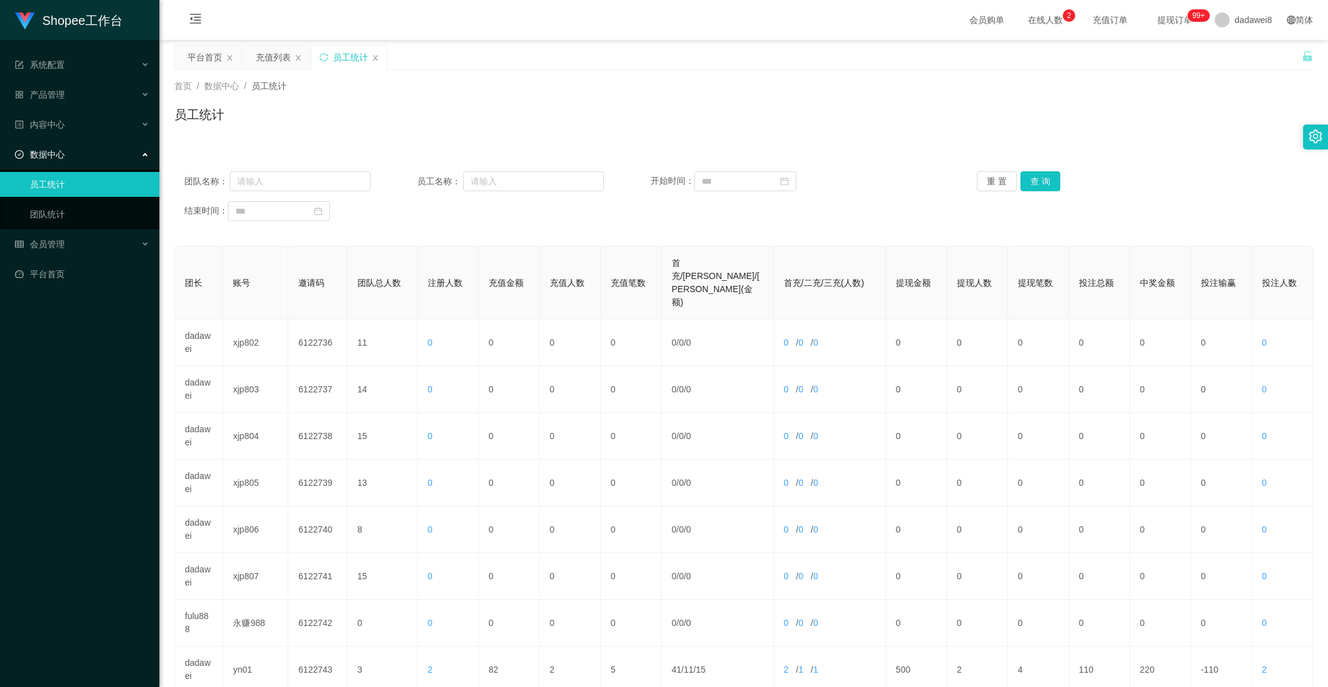 Image resolution: width=1328 pixels, height=687 pixels. Describe the element at coordinates (311, 283) in the screenshot. I see `span: 邀请码` at that location.